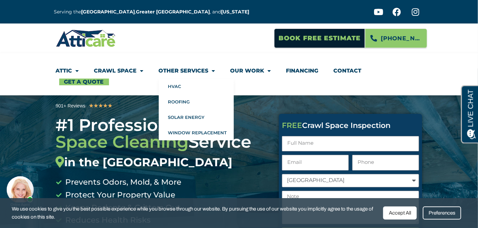  I want to click on div: Crawl Space Inspection, so click(350, 126).